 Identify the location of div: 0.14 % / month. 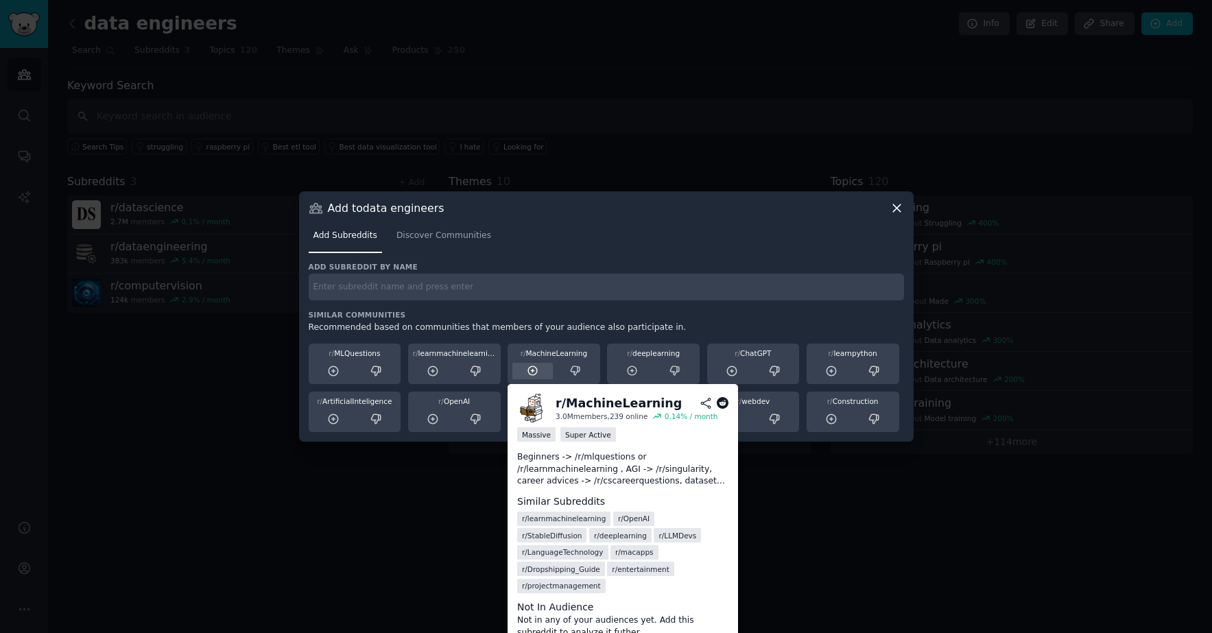
(691, 416).